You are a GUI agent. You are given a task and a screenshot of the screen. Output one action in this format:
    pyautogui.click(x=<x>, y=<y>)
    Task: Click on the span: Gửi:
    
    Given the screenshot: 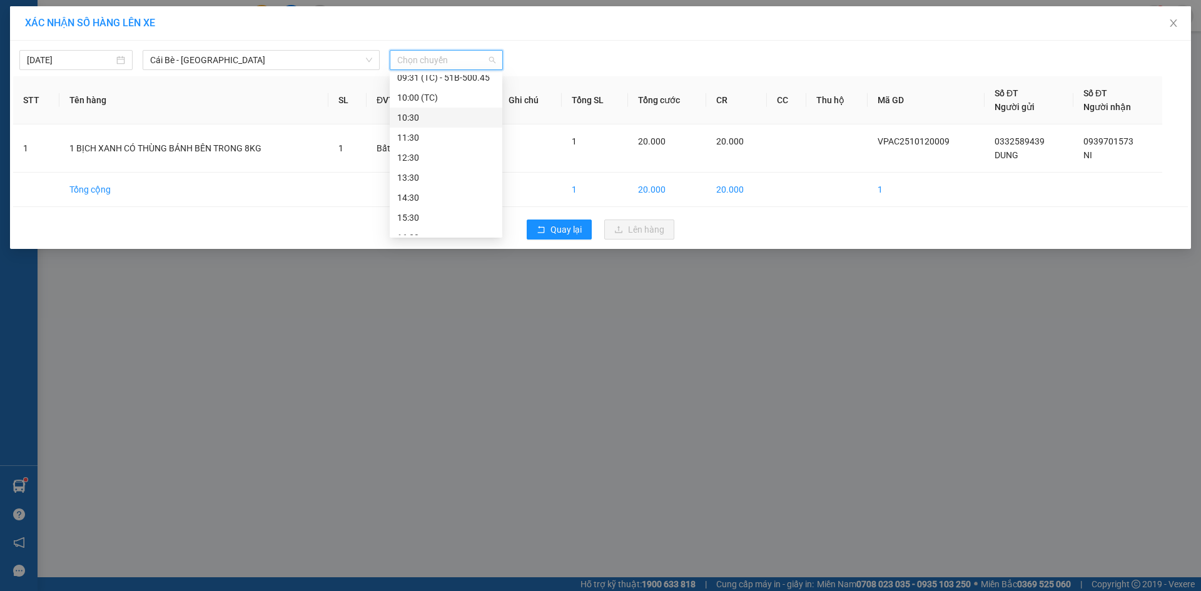 What is the action you would take?
    pyautogui.click(x=20, y=18)
    